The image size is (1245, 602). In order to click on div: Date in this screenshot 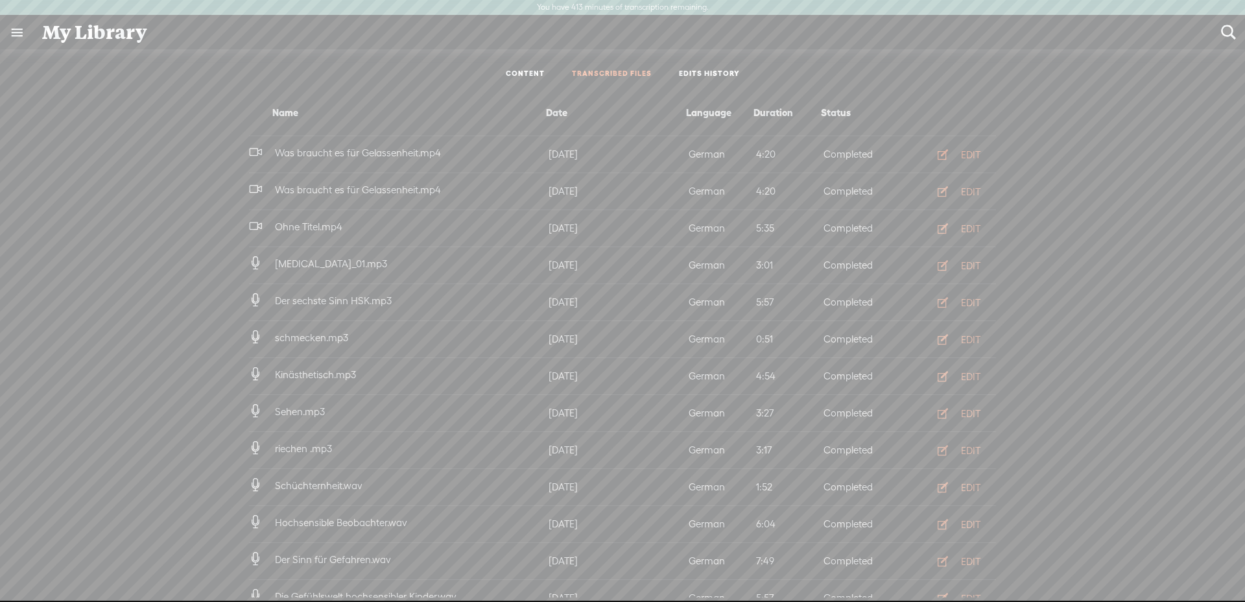, I will do `click(613, 113)`.